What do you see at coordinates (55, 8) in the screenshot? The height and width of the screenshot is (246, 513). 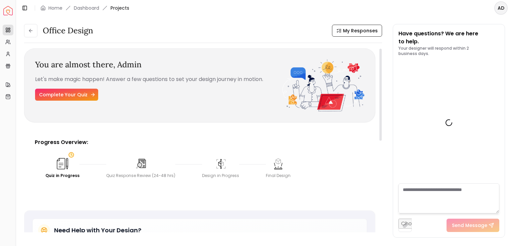 I see `a: Home` at bounding box center [55, 8].